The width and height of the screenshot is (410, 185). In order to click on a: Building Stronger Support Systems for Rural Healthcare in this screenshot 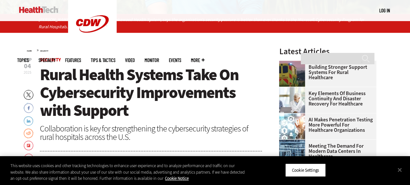, I will do `click(325, 72)`.